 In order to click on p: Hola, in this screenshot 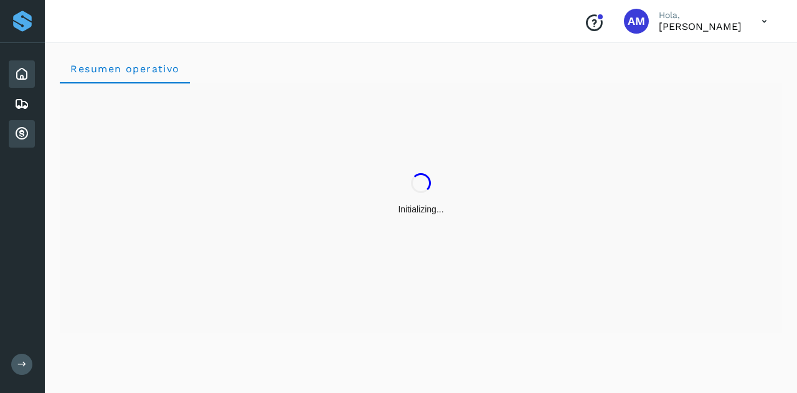, I will do `click(699, 15)`.